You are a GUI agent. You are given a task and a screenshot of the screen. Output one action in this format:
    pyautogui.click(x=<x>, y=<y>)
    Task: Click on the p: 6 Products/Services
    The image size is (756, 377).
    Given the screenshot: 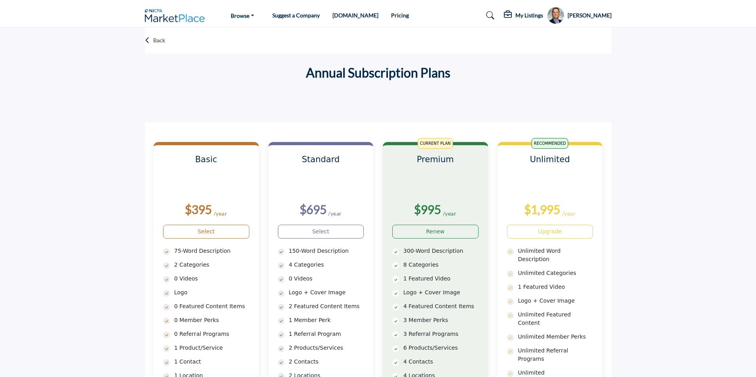 What is the action you would take?
    pyautogui.click(x=441, y=348)
    